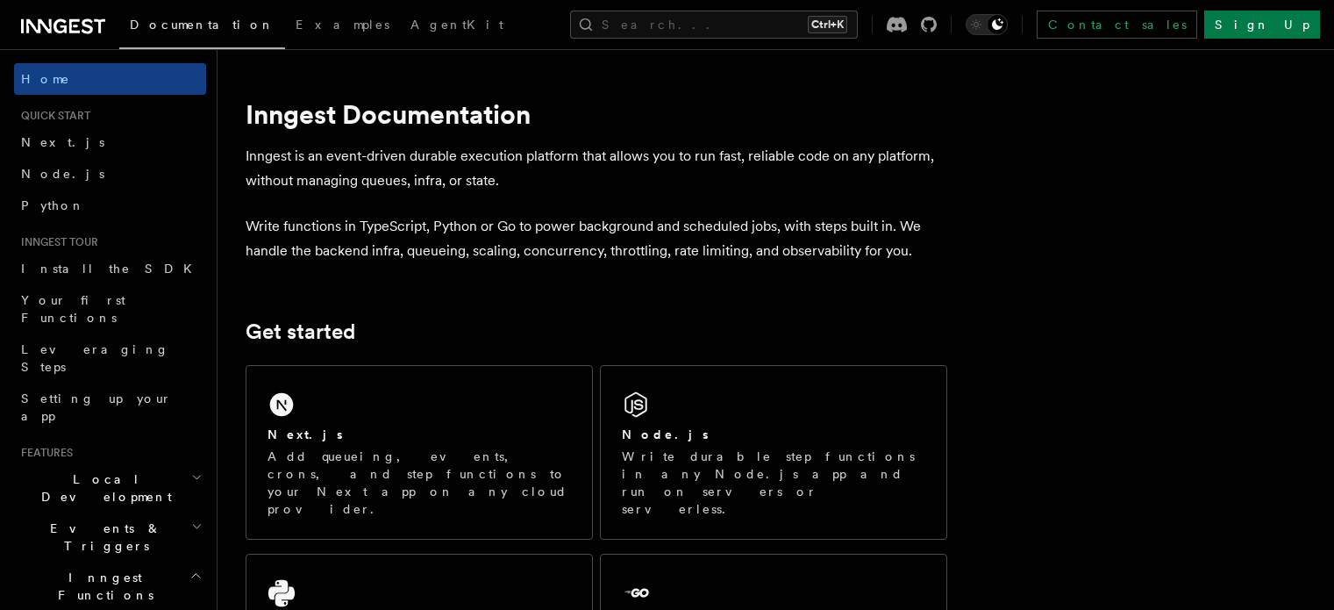  Describe the element at coordinates (597, 168) in the screenshot. I see `p: Inngest is an event-driven durable execution platform that allows you to run fast, reliable code ...` at that location.